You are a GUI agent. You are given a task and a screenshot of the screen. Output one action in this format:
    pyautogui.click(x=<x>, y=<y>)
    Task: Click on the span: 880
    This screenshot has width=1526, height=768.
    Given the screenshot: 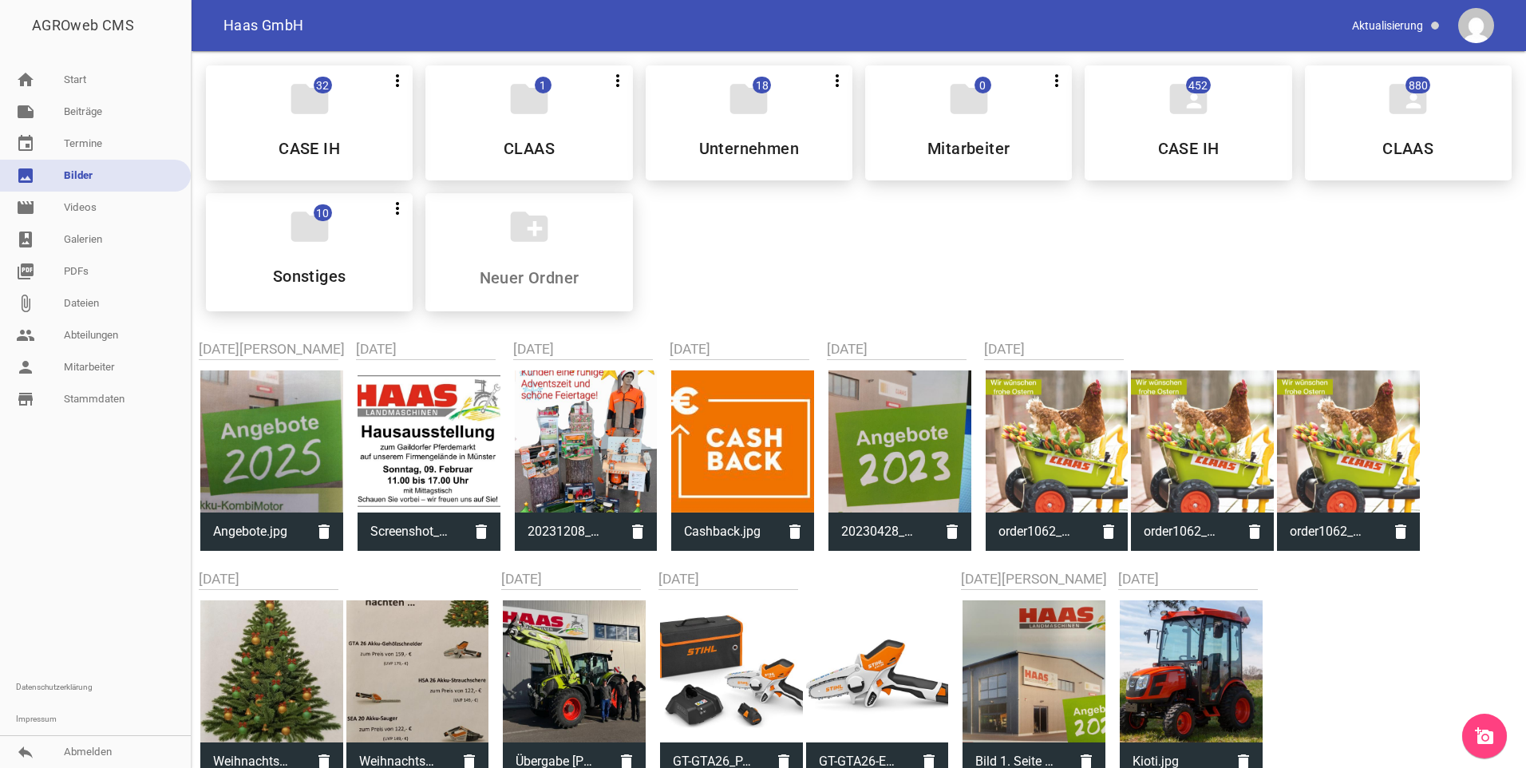 What is the action you would take?
    pyautogui.click(x=1417, y=85)
    